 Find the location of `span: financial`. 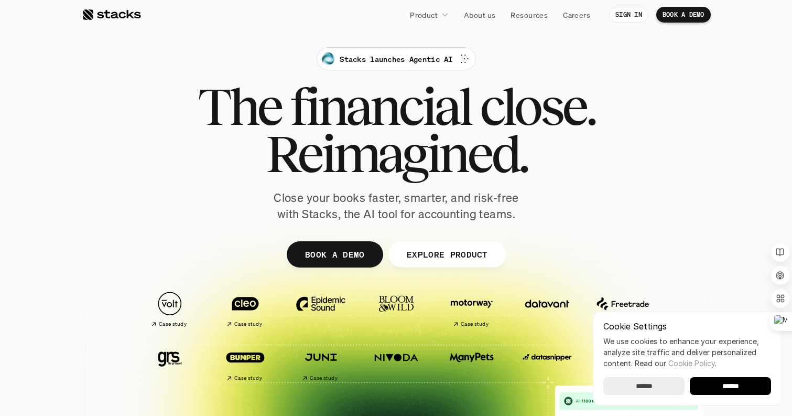

span: financial is located at coordinates (380, 106).